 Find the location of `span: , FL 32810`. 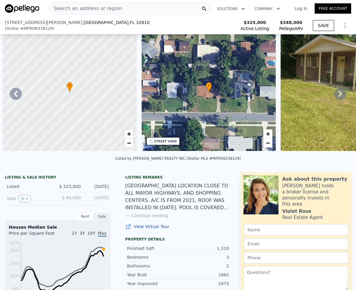

span: , FL 32810 is located at coordinates (139, 23).